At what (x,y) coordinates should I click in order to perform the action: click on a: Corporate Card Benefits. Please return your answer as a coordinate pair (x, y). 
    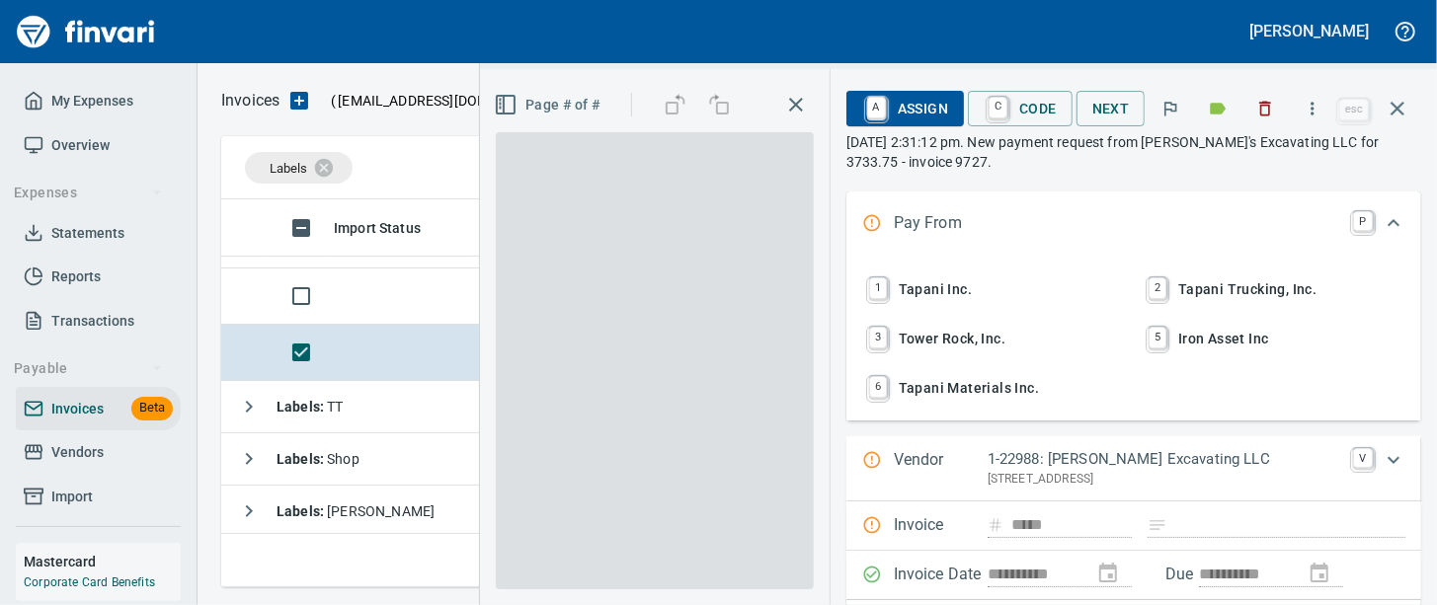
    Looking at the image, I should click on (89, 583).